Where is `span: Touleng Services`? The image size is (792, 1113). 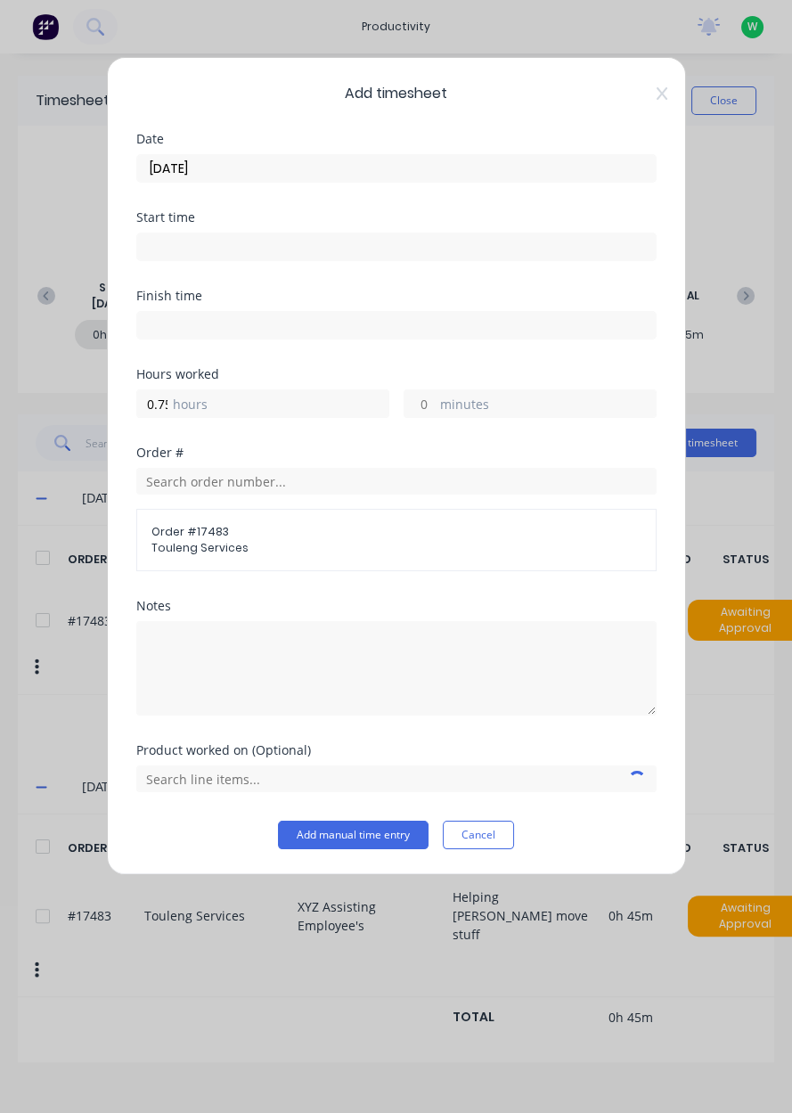
span: Touleng Services is located at coordinates (396, 548).